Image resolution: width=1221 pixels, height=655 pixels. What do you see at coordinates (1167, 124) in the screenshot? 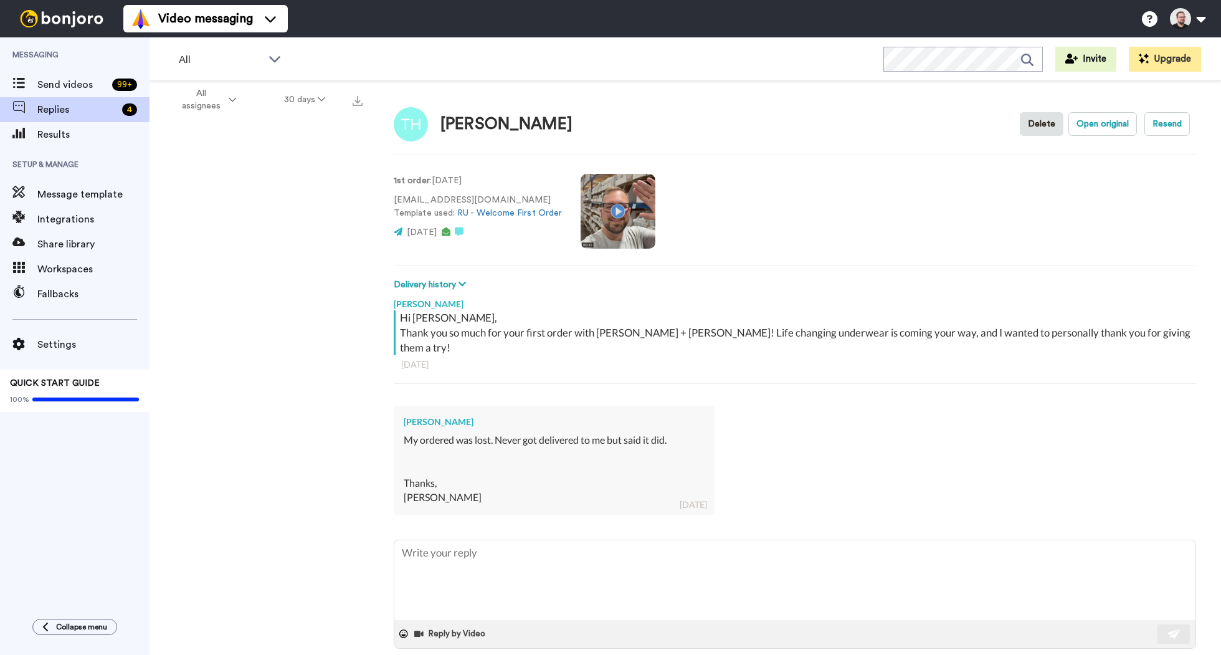
I see `button: Resend` at bounding box center [1167, 124].